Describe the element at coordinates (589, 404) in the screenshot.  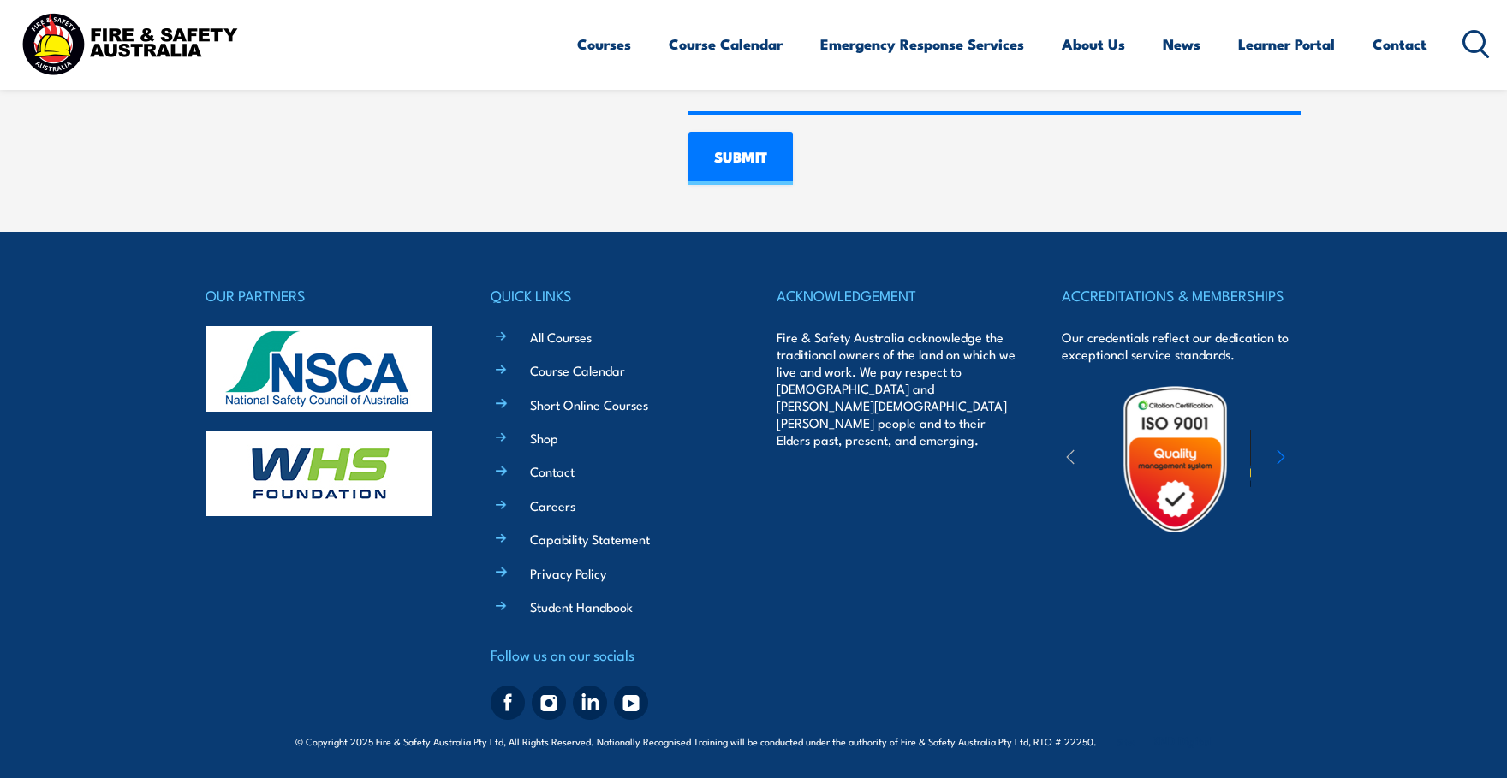
I see `a: Short Online Courses` at that location.